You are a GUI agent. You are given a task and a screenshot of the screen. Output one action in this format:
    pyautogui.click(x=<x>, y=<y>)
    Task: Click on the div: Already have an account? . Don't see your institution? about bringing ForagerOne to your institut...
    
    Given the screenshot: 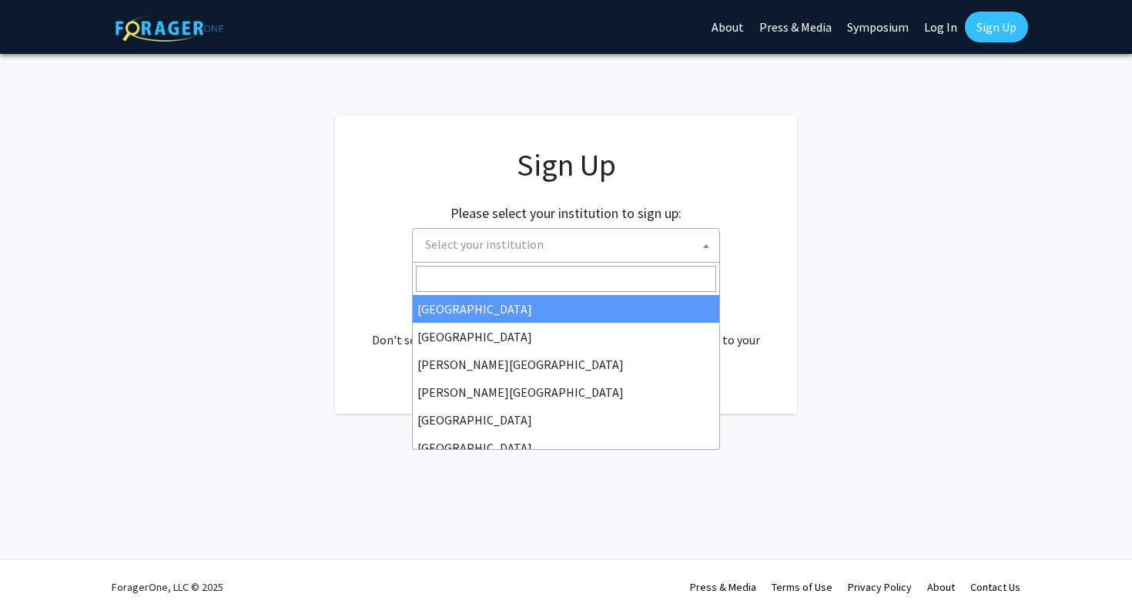 What is the action you would take?
    pyautogui.click(x=566, y=330)
    